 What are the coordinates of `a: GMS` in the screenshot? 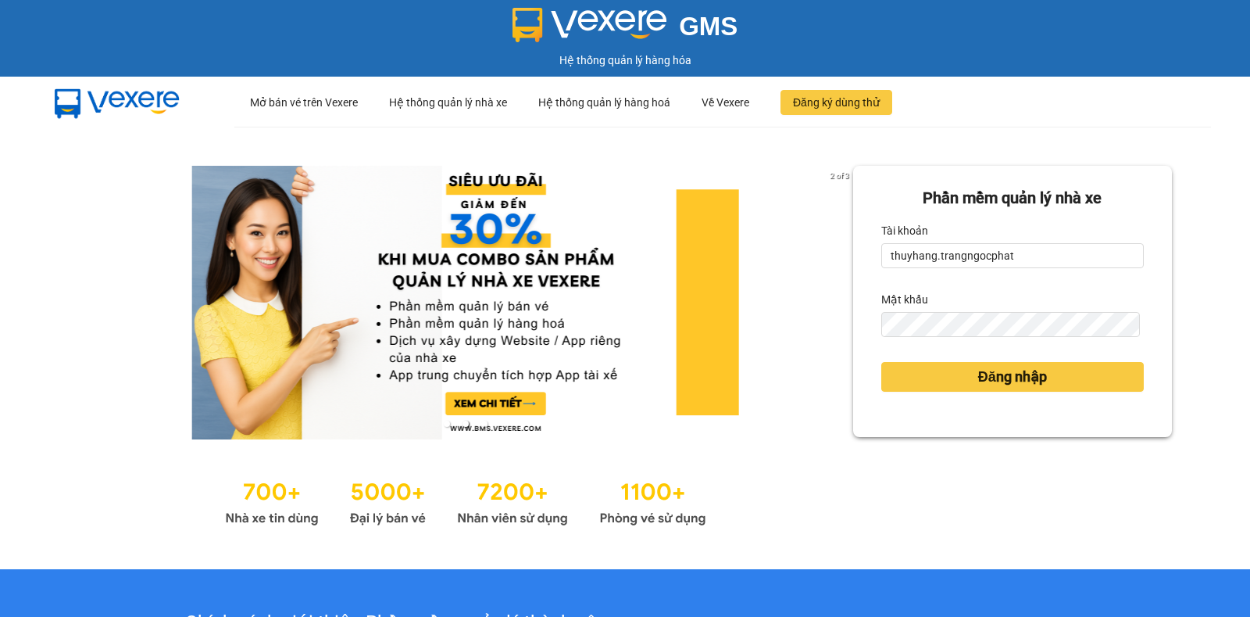 It's located at (625, 30).